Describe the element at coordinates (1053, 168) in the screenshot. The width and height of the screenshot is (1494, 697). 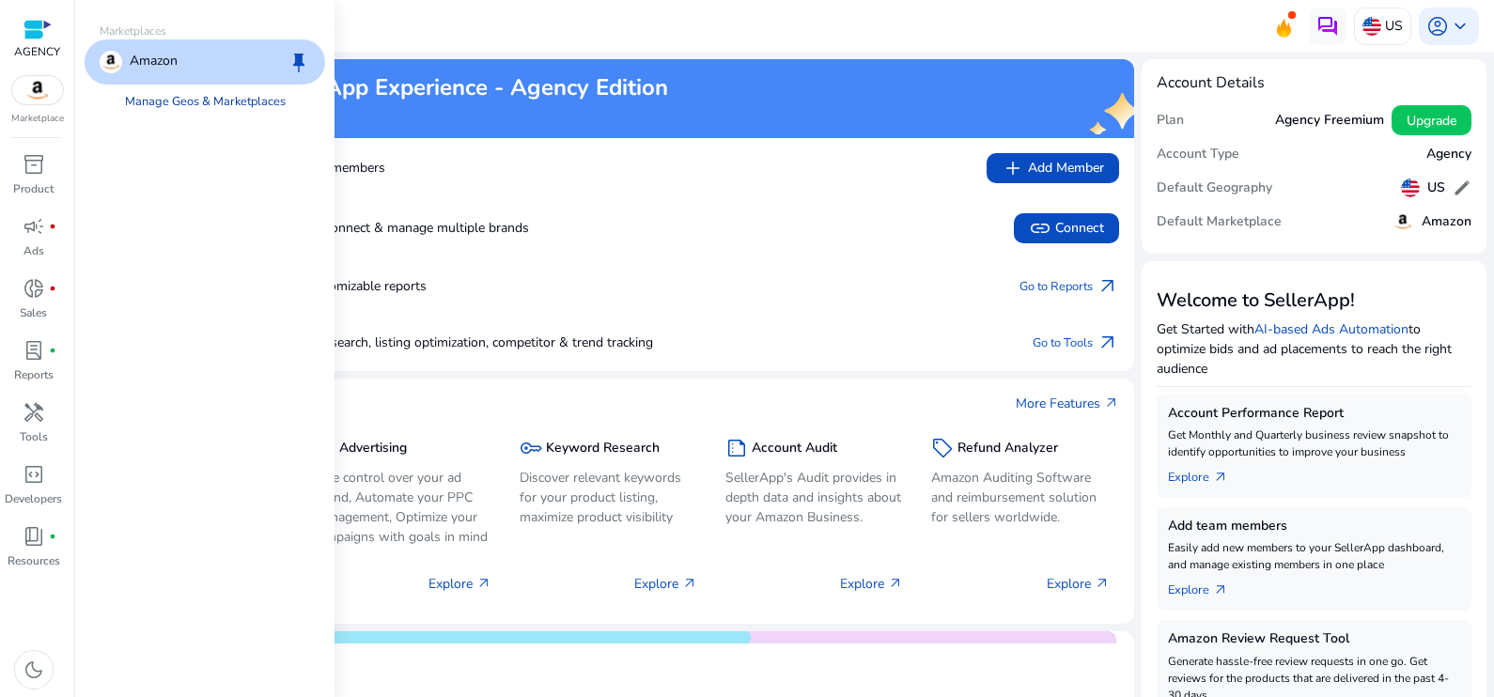
I see `button: addAdd Member` at that location.